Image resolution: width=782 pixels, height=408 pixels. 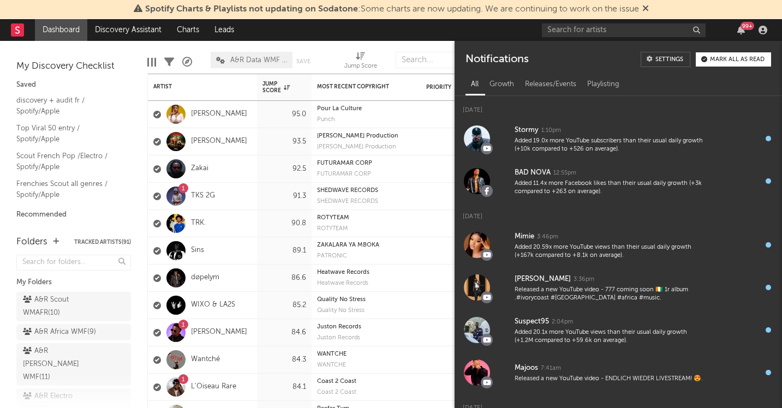 I want to click on a: Top Viral 50 entry / Spotify/Apple, so click(x=68, y=133).